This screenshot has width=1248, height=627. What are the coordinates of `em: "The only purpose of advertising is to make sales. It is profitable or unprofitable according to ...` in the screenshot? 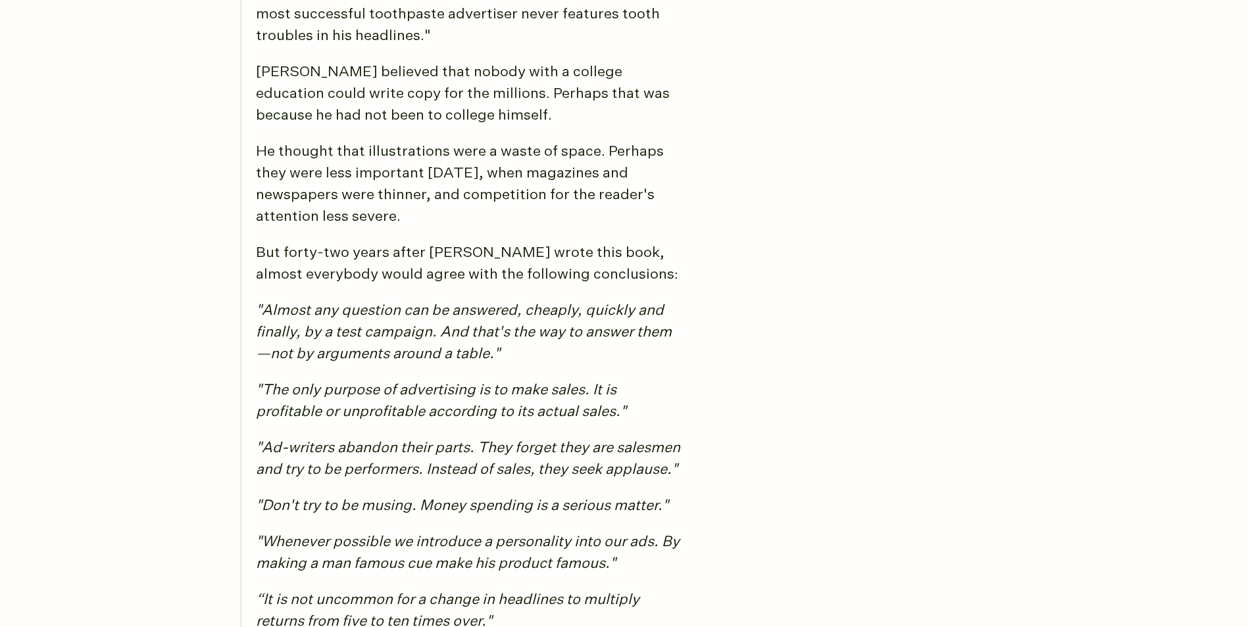 It's located at (441, 401).